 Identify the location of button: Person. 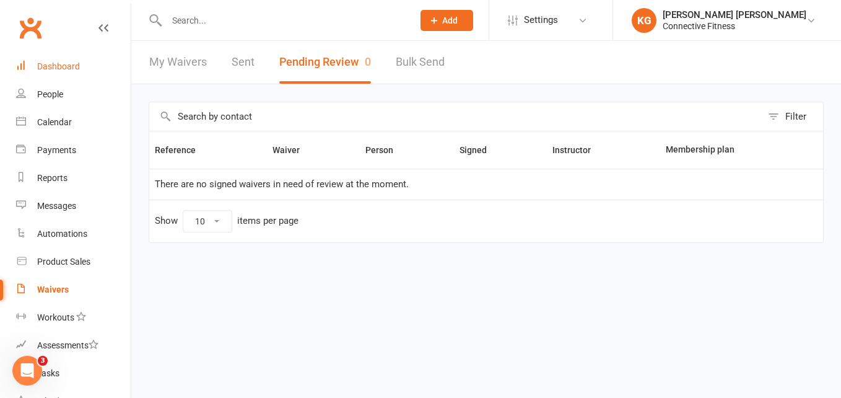
(386, 150).